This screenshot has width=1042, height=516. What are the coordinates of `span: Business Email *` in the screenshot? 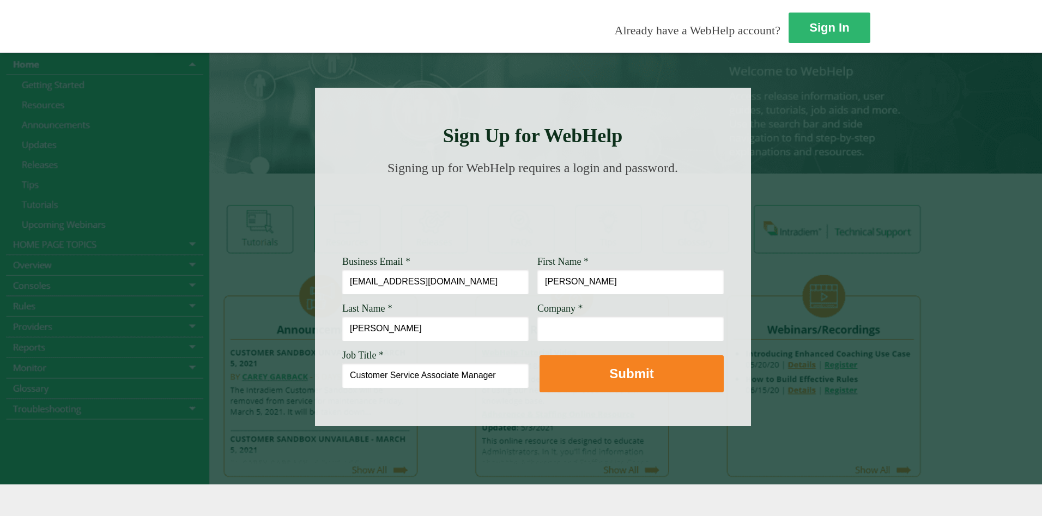 It's located at (376, 262).